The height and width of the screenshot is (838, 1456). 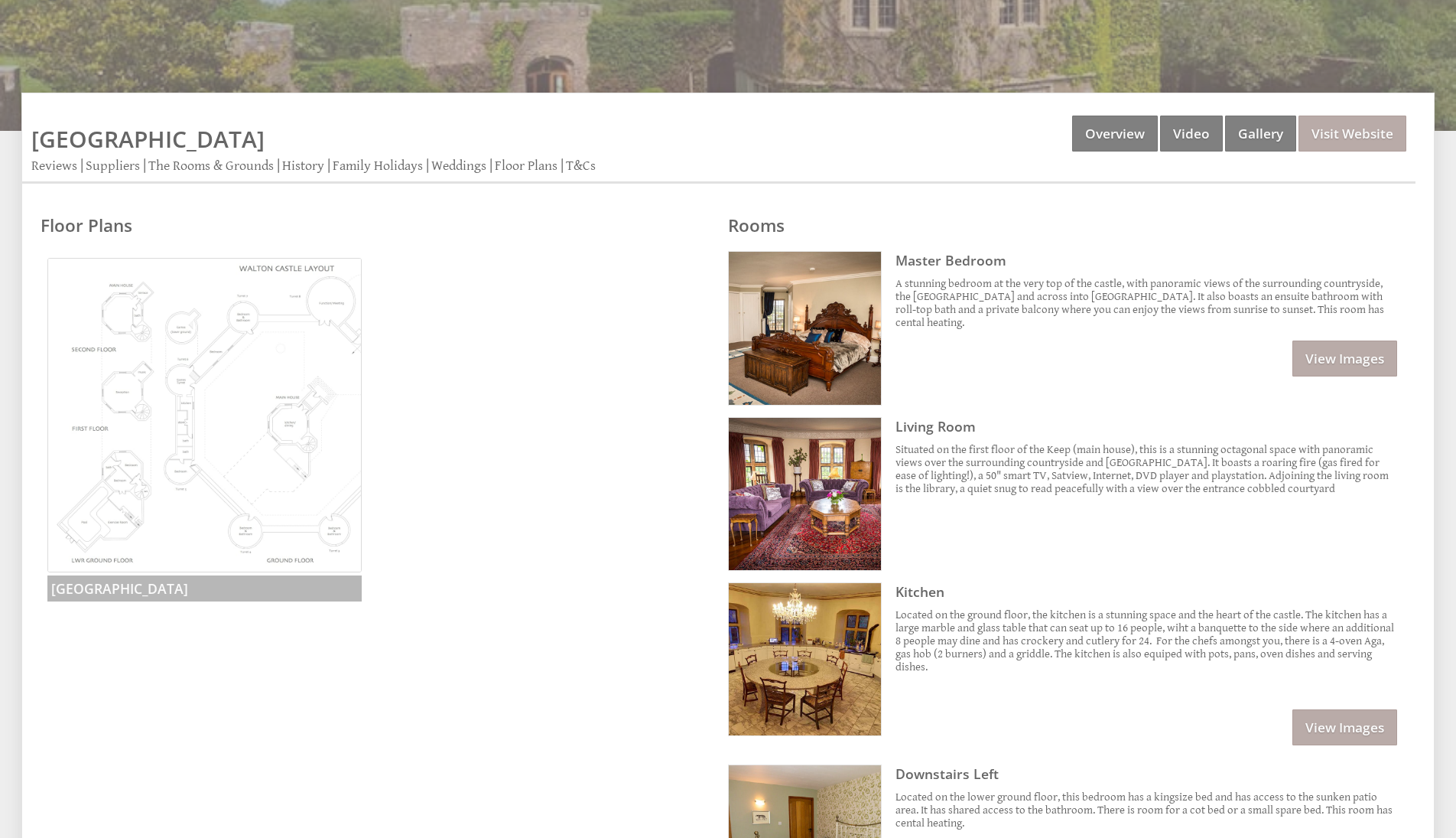 What do you see at coordinates (1352, 133) in the screenshot?
I see `a: Visit Website` at bounding box center [1352, 133].